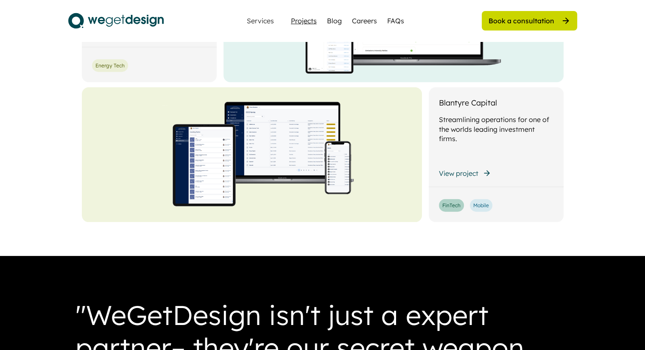 The image size is (645, 350). Describe the element at coordinates (468, 103) in the screenshot. I see `div: Blantyre Capital` at that location.